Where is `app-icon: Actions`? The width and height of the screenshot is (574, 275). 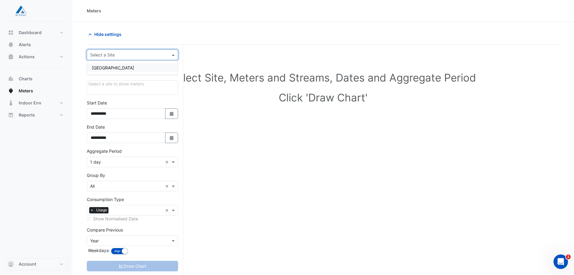
app-icon: Actions is located at coordinates (11, 57).